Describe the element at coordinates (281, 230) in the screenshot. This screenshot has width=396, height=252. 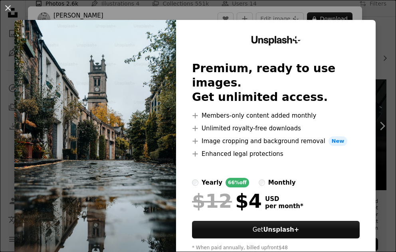
I see `strong: Unsplash+` at that location.